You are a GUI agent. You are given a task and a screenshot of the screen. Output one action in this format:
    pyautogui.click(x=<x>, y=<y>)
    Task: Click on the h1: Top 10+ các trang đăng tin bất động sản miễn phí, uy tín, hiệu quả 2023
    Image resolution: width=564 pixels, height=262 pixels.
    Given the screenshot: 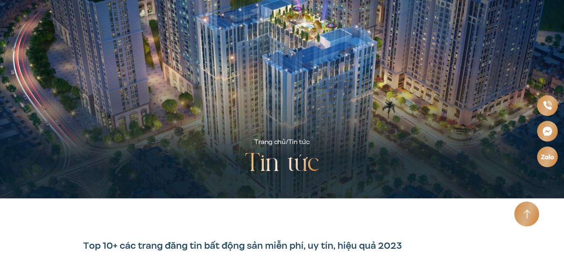 What is the action you would take?
    pyautogui.click(x=282, y=246)
    